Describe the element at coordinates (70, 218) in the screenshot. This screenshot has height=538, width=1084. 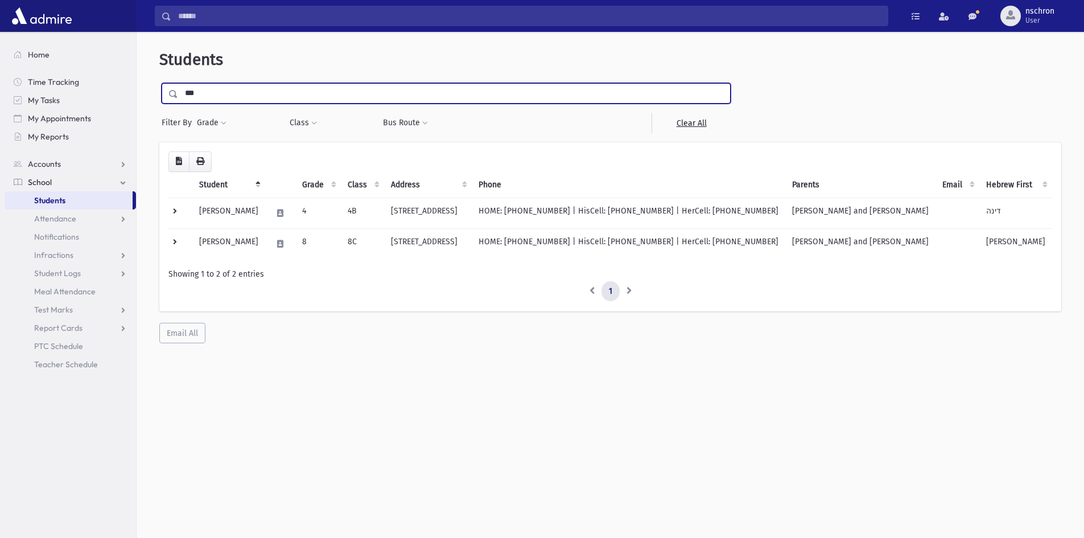
I see `a: Attendance` at that location.